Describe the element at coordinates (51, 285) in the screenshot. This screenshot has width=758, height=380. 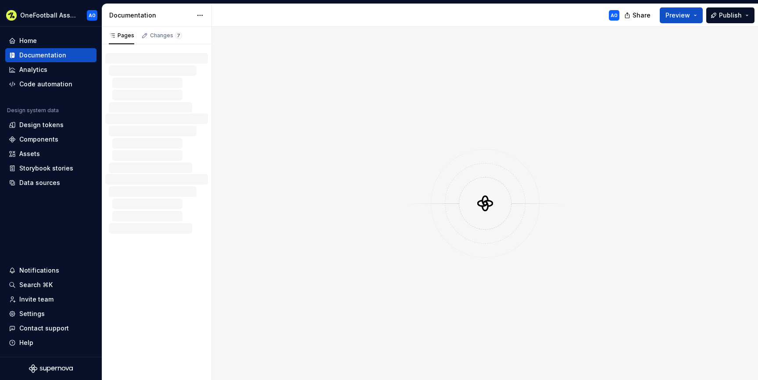
I see `button: Search ⌘K` at that location.